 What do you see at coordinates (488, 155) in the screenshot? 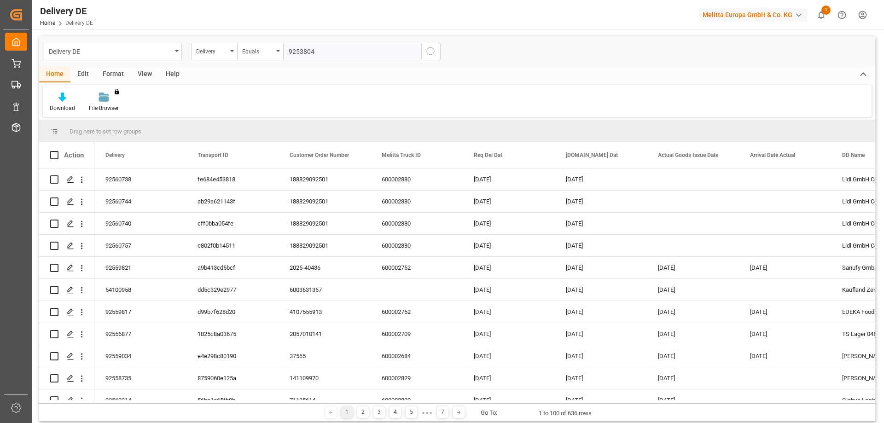
I see `span: Req Del Dat` at bounding box center [488, 155].